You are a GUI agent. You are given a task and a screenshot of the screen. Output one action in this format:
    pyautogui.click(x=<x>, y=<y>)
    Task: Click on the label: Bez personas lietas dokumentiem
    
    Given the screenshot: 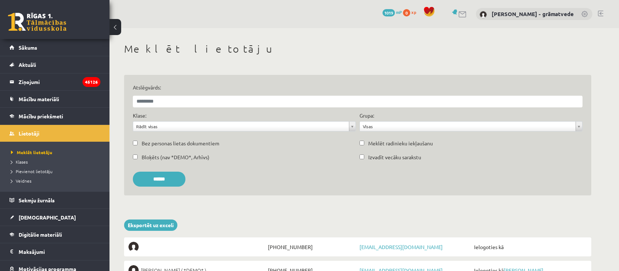 What is the action you would take?
    pyautogui.click(x=180, y=143)
    